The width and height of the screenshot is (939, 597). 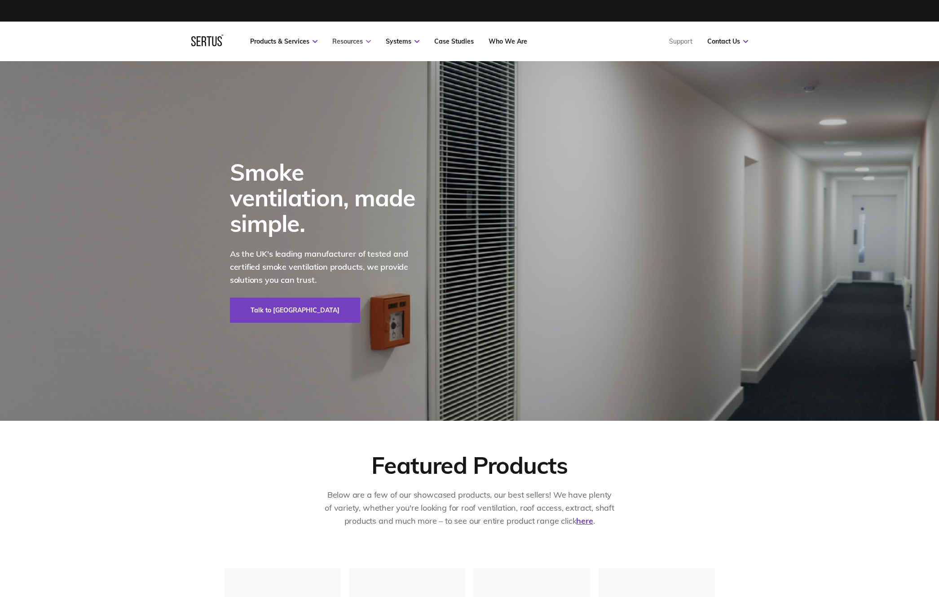 I want to click on a: Systems, so click(x=402, y=41).